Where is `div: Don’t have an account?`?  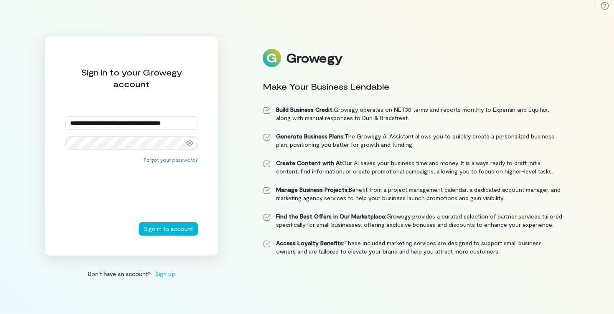
div: Don’t have an account? is located at coordinates (132, 274).